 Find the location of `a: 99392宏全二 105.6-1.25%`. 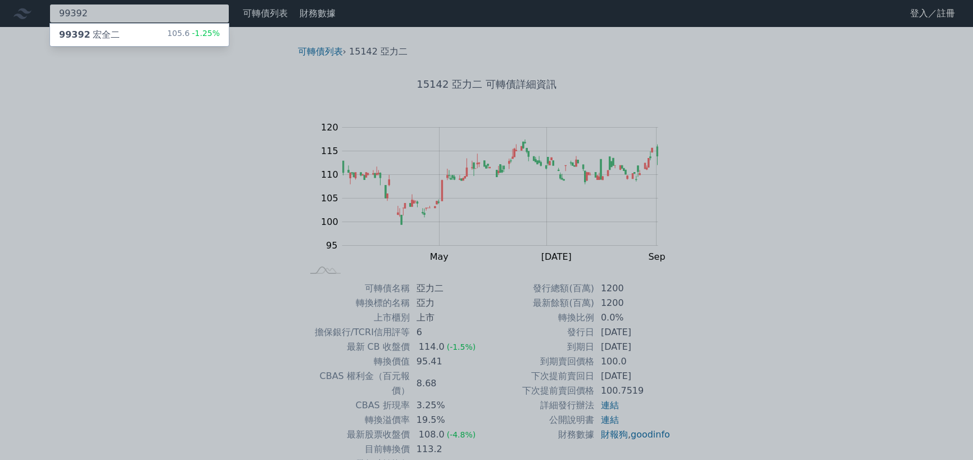

a: 99392宏全二 105.6-1.25% is located at coordinates (139, 35).